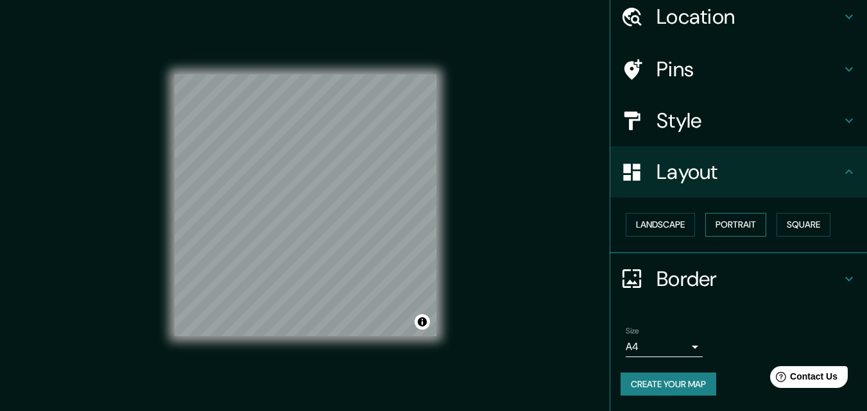 The height and width of the screenshot is (411, 867). I want to click on div: Layout, so click(739, 172).